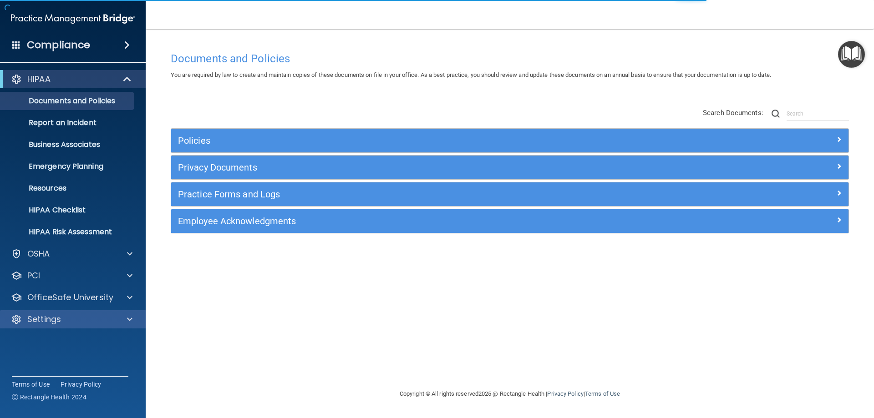  What do you see at coordinates (68, 188) in the screenshot?
I see `p: Resources` at bounding box center [68, 188].